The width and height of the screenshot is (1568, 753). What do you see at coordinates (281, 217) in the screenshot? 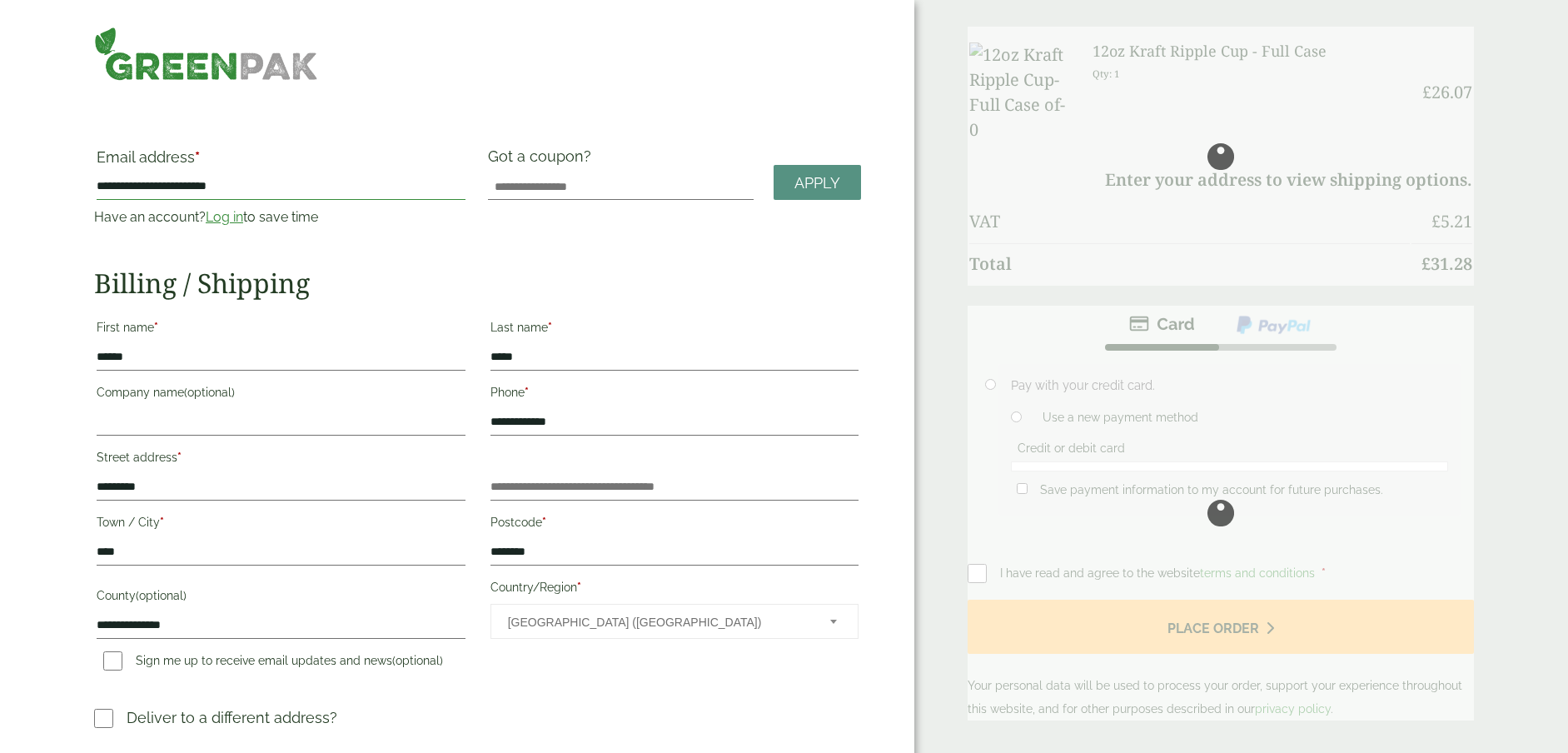
I see `p: Have an account? to save time` at bounding box center [281, 217].